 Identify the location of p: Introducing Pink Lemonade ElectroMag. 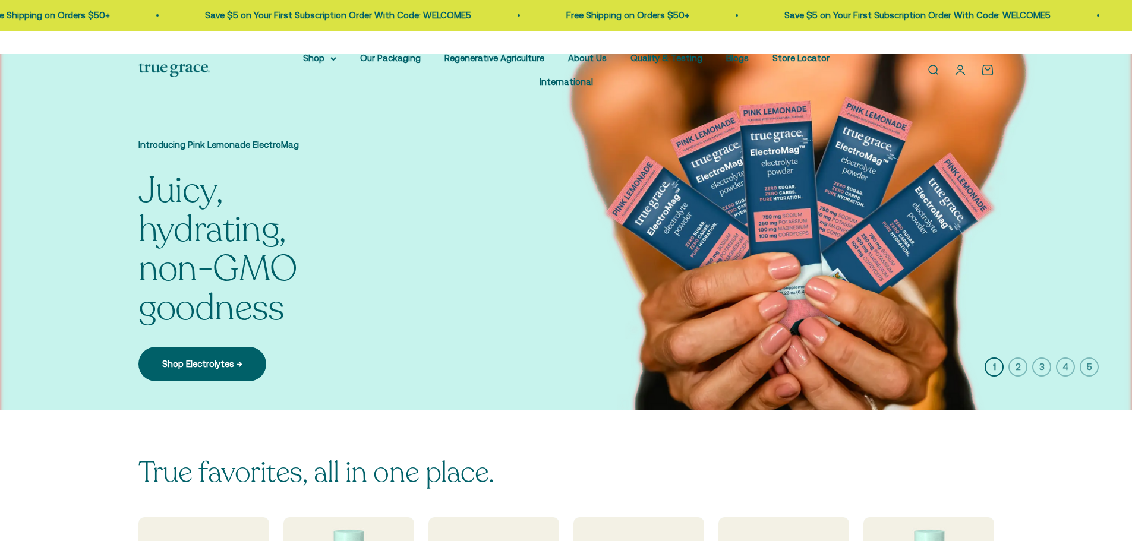
(257, 145).